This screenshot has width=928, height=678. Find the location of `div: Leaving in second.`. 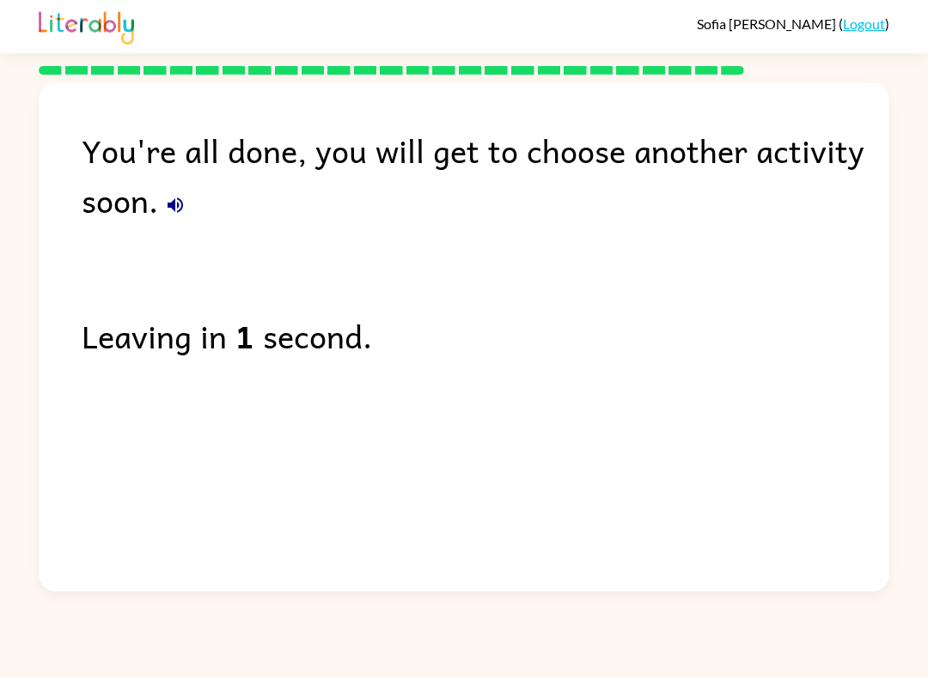

div: Leaving in second. is located at coordinates (485, 336).